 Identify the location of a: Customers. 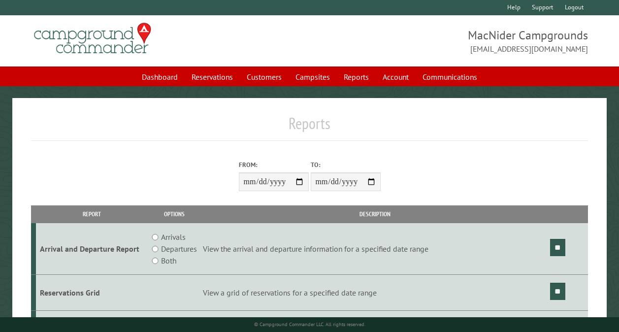
(264, 77).